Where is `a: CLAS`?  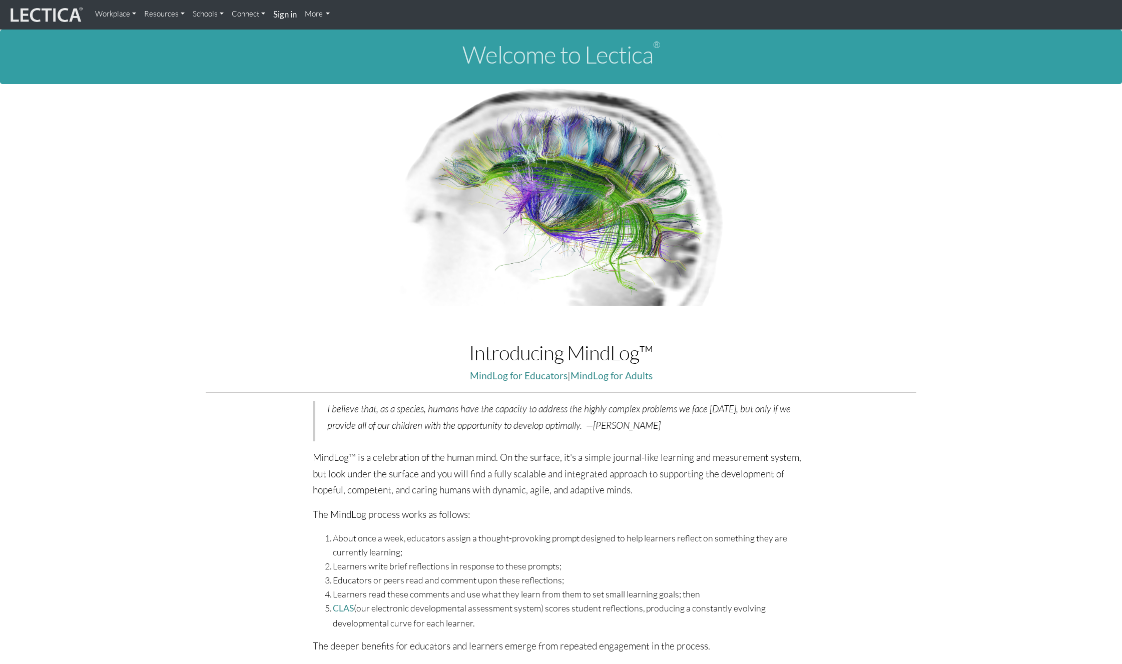 a: CLAS is located at coordinates (343, 608).